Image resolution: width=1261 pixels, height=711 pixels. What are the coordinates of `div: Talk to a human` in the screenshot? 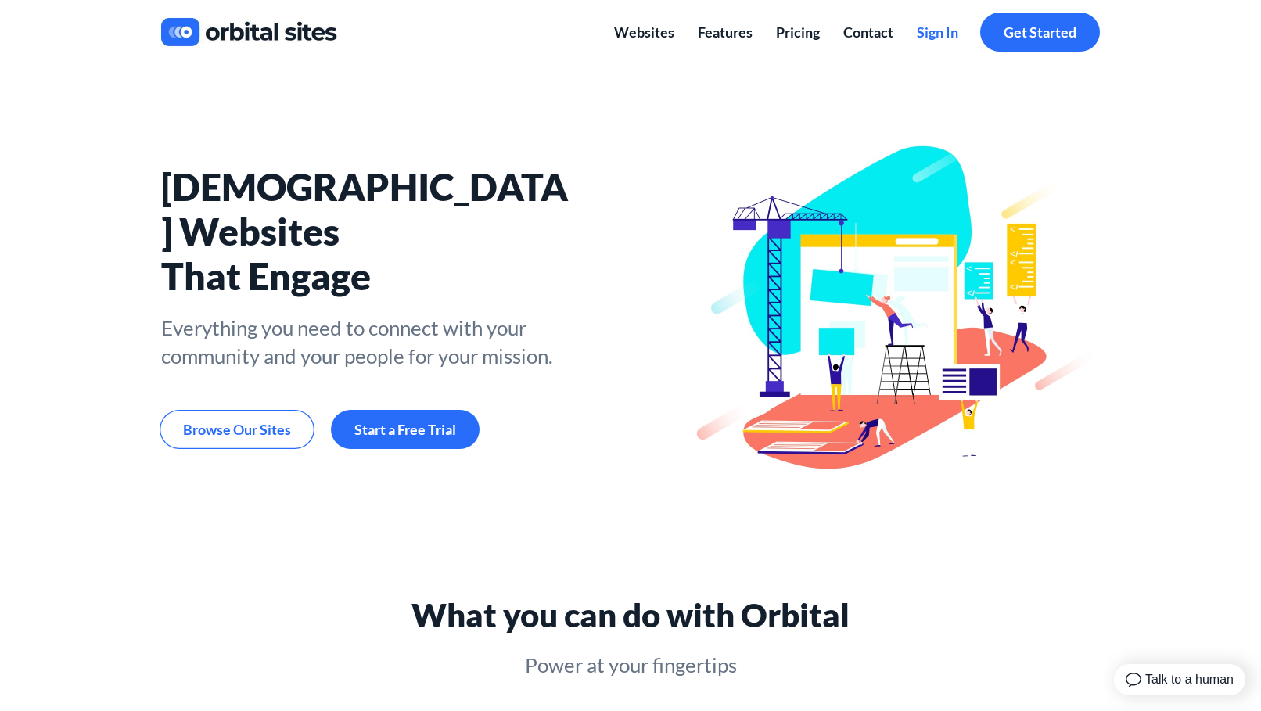 It's located at (84, 31).